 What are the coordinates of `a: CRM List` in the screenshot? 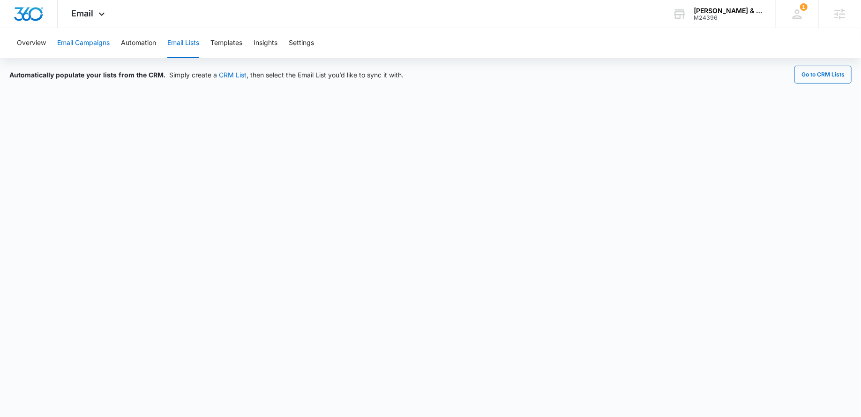 It's located at (232, 75).